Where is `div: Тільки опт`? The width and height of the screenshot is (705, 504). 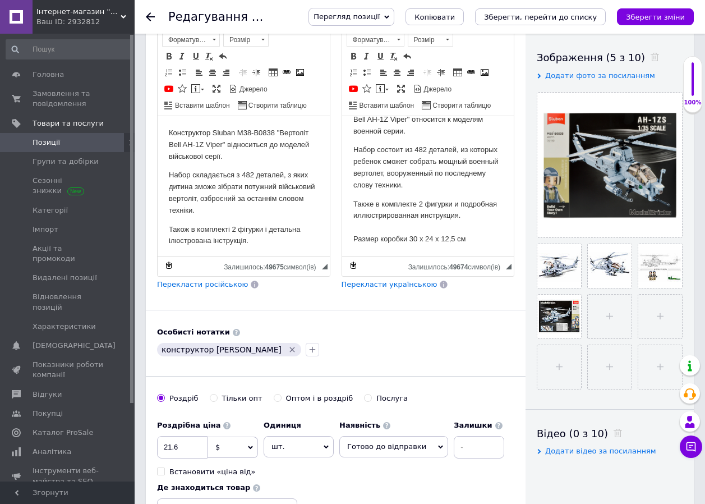
div: Тільки опт is located at coordinates (242, 398).